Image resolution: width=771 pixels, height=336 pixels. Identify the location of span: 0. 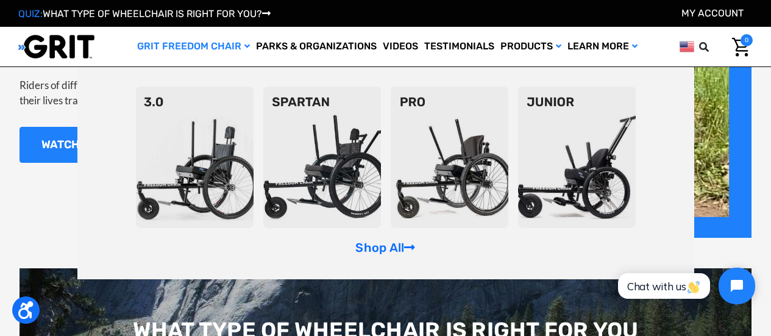
(747, 40).